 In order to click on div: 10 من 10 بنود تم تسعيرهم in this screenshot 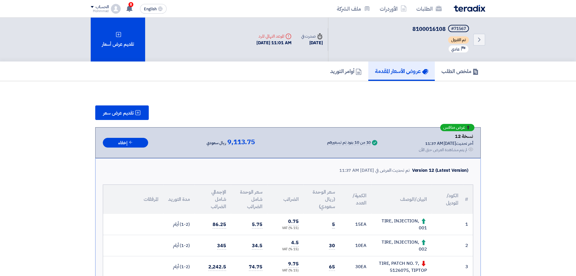, I will do `click(349, 143)`.